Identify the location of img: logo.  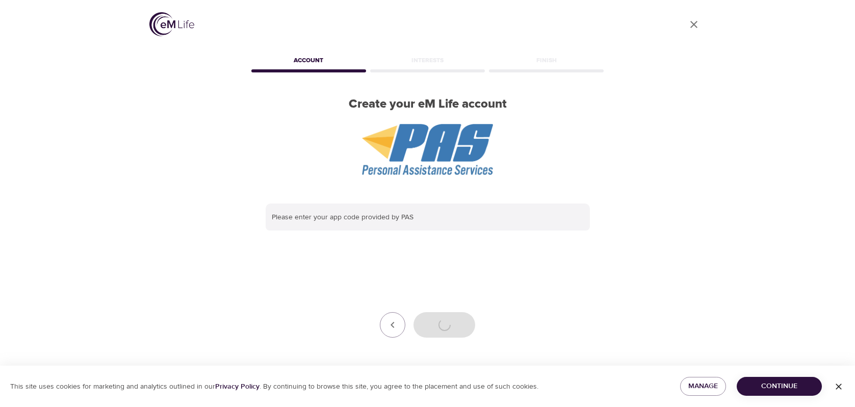
(172, 24).